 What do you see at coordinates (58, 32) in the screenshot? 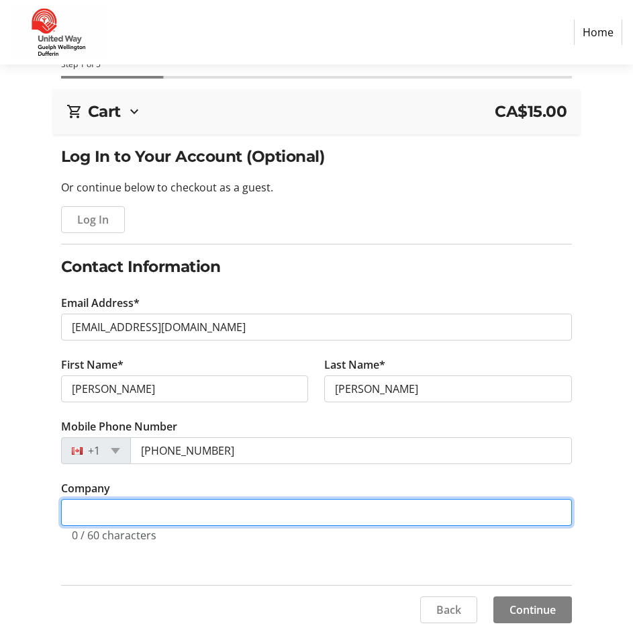
I see `img: United Way Guelph Wellington Dufferin's Logo` at bounding box center [58, 32].